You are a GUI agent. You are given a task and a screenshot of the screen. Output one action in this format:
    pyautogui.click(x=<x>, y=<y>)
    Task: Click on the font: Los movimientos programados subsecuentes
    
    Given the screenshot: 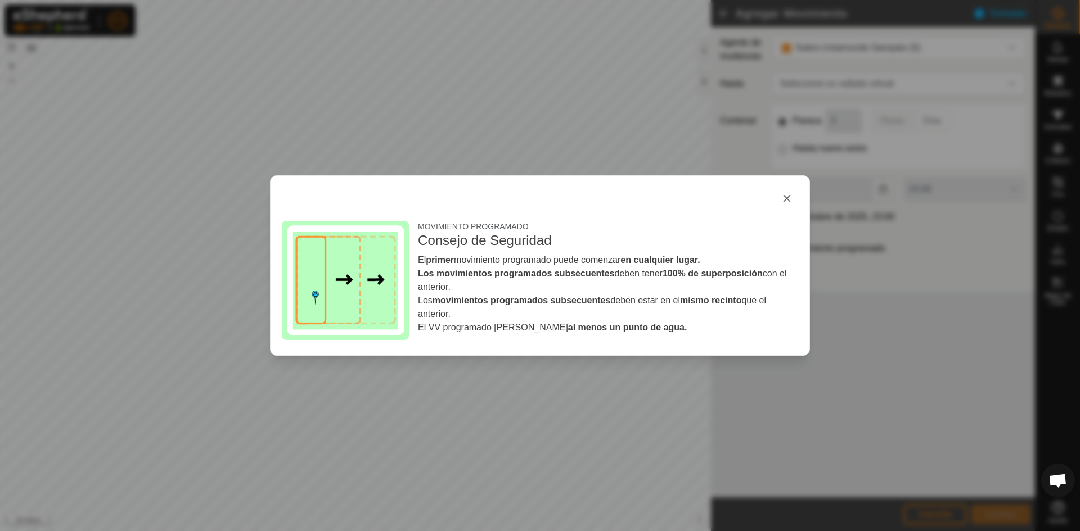 What is the action you would take?
    pyautogui.click(x=516, y=273)
    